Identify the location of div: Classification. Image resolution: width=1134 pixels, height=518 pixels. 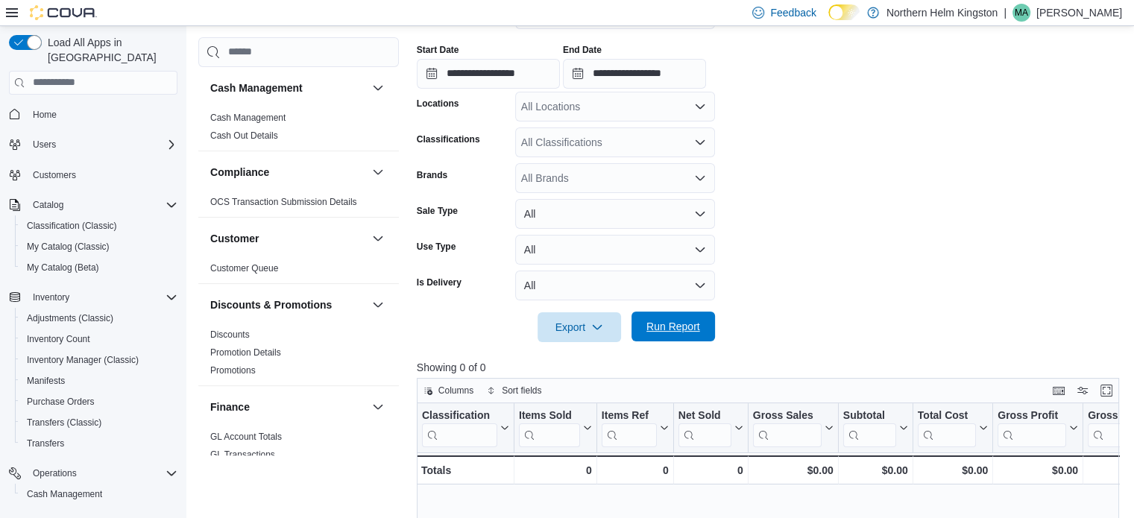
(459, 415).